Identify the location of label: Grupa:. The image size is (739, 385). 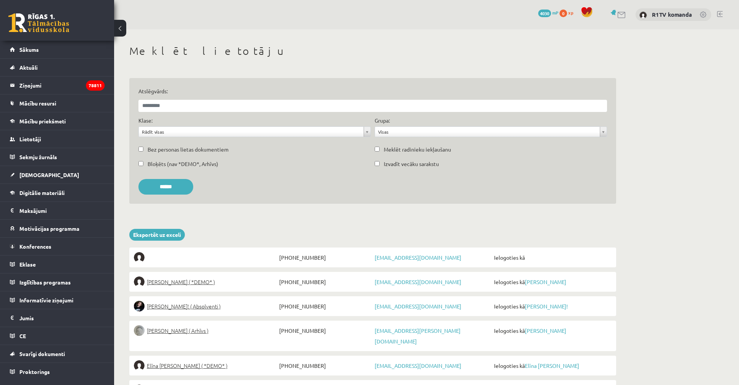
(382, 120).